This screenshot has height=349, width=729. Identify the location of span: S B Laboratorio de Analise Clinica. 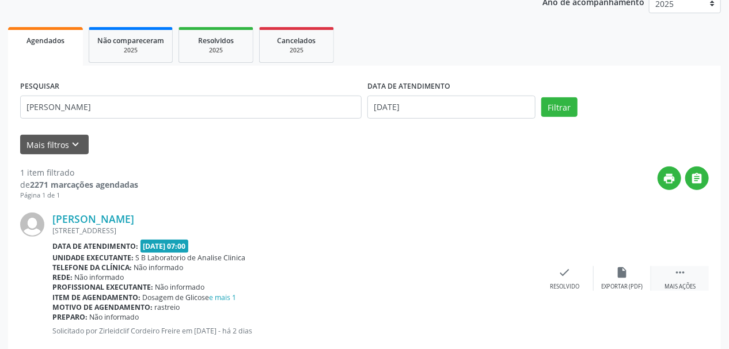
(191, 257).